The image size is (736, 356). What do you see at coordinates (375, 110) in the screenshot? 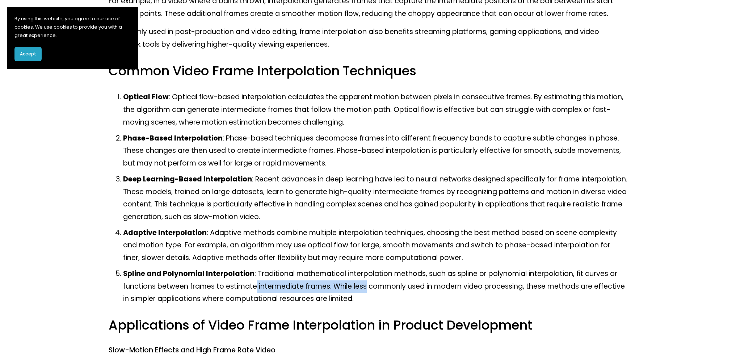
I see `p: : Optical flow-based interpolation calculates the apparent motion between pixels in consecutive f...` at bounding box center [375, 110].